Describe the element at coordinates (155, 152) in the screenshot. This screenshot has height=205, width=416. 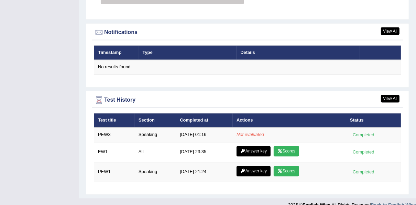
I see `td: All` at that location.